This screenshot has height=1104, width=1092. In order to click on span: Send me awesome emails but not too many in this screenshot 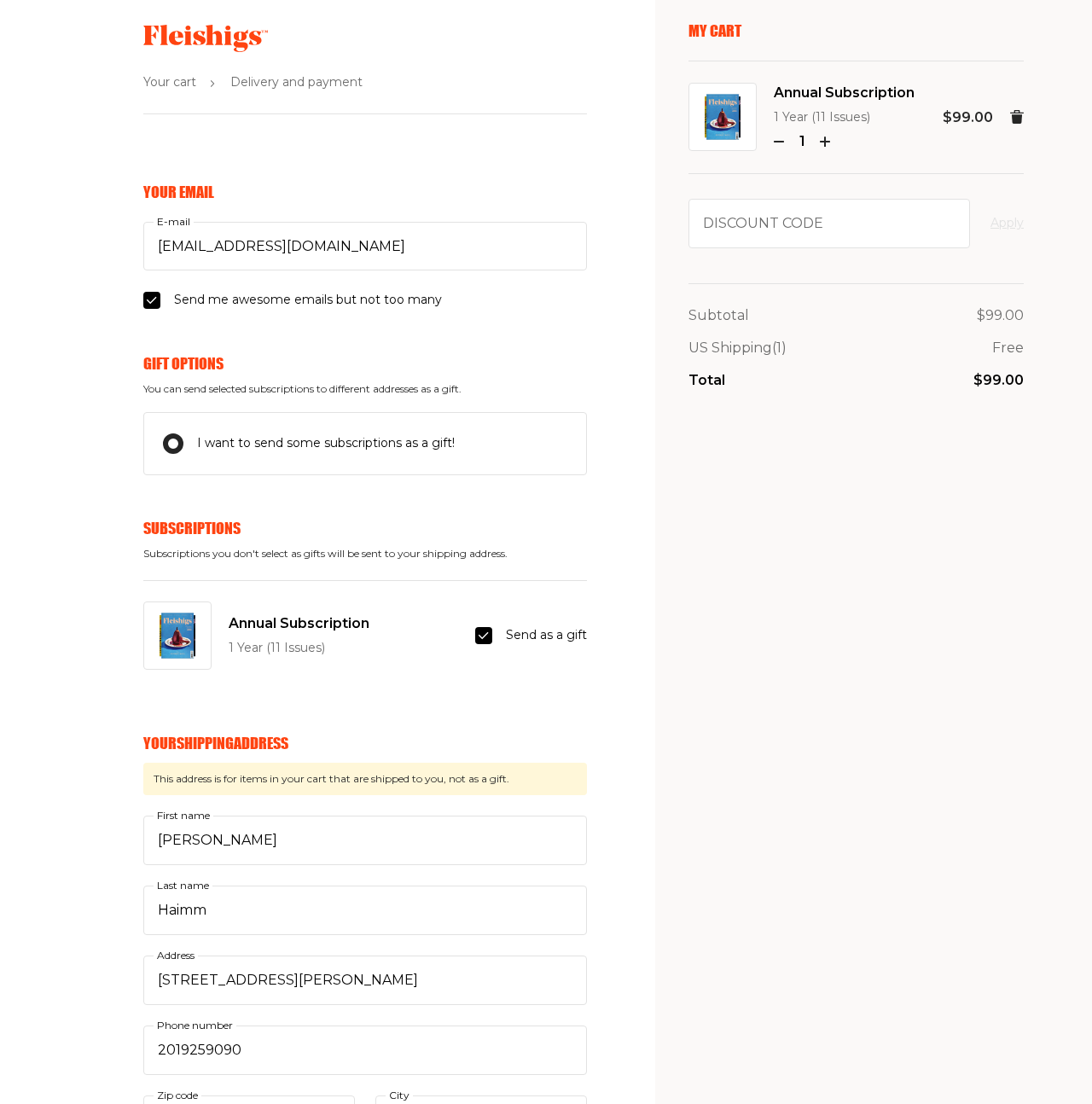, I will do `click(308, 300)`.